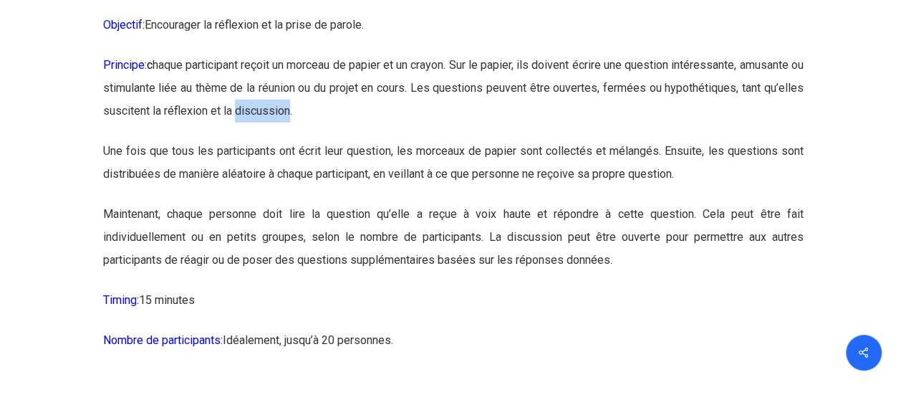  Describe the element at coordinates (163, 340) in the screenshot. I see `span: Nombre de participants:` at that location.